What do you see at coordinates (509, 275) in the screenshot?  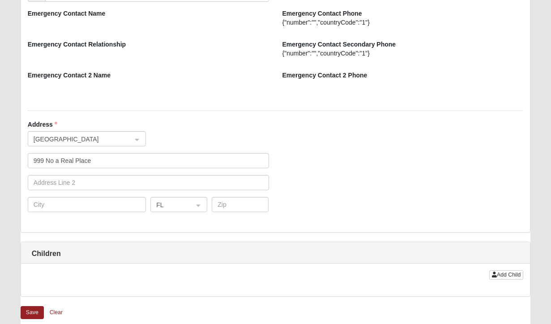 I see `span: Add Child` at bounding box center [509, 275].